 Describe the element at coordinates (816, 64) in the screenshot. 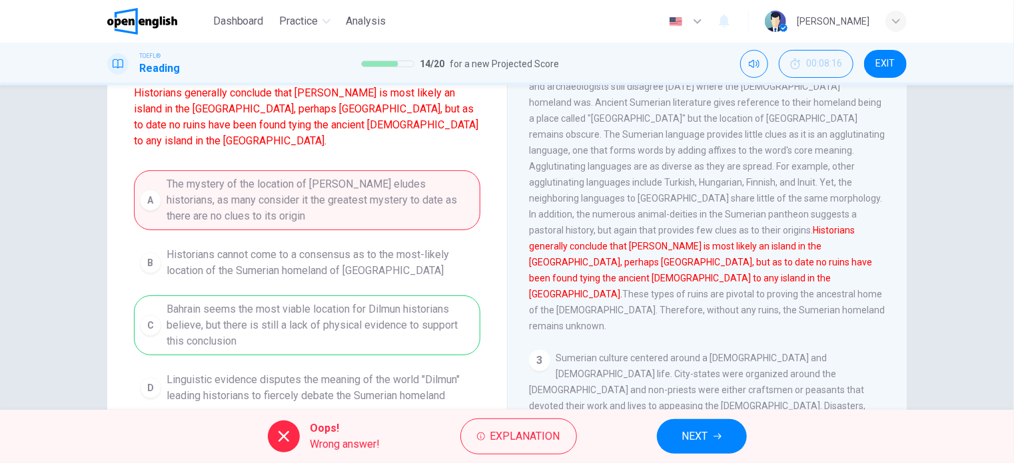

I see `div: Hide` at that location.